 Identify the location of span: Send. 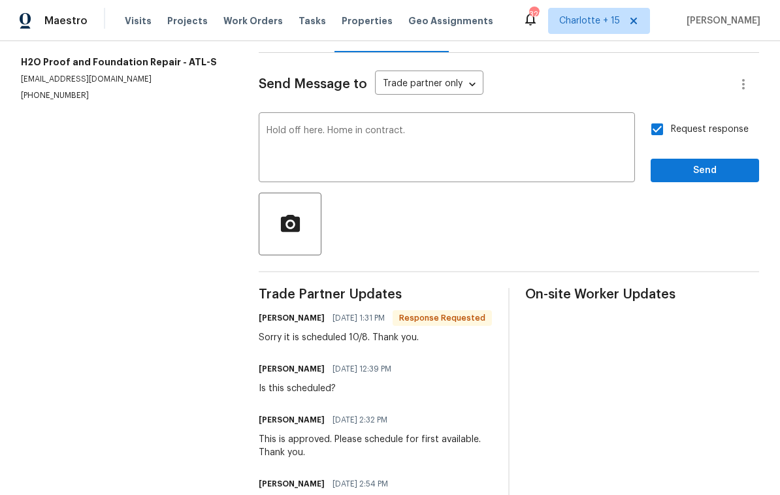
(705, 171).